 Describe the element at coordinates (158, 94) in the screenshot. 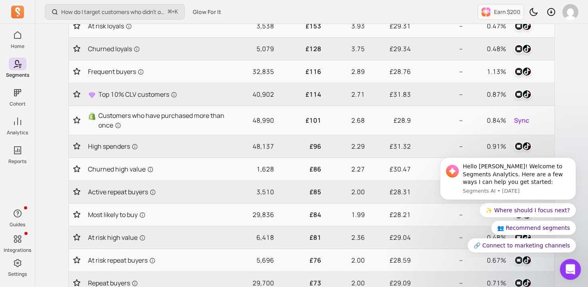

I see `a: Top 10% CLV customers` at that location.